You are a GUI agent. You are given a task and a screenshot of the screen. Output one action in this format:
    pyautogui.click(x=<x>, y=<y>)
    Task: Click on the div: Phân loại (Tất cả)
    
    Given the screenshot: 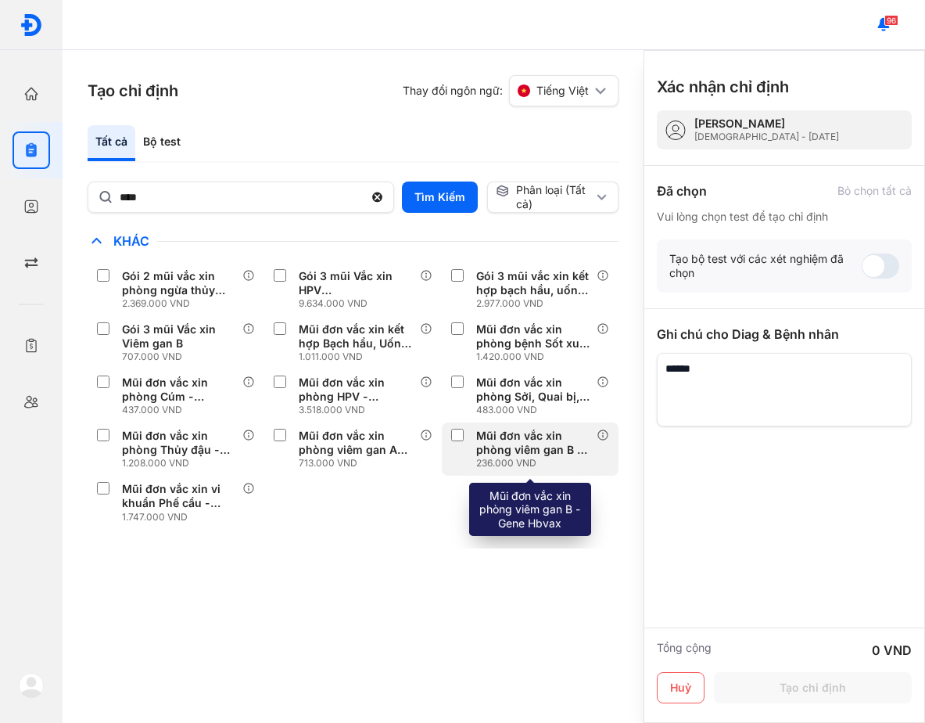 What is the action you would take?
    pyautogui.click(x=544, y=197)
    